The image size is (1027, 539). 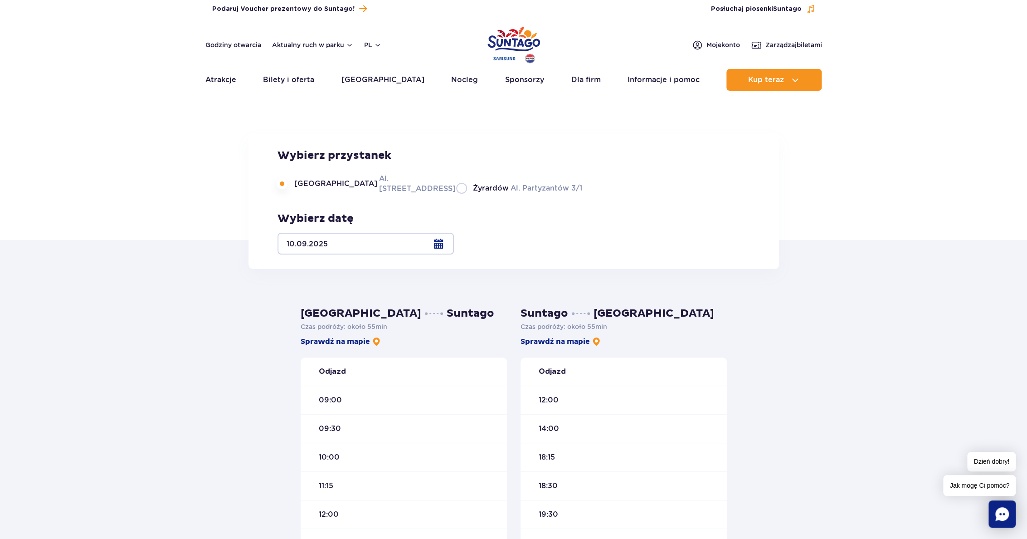 I want to click on span: 19:30, so click(x=548, y=514).